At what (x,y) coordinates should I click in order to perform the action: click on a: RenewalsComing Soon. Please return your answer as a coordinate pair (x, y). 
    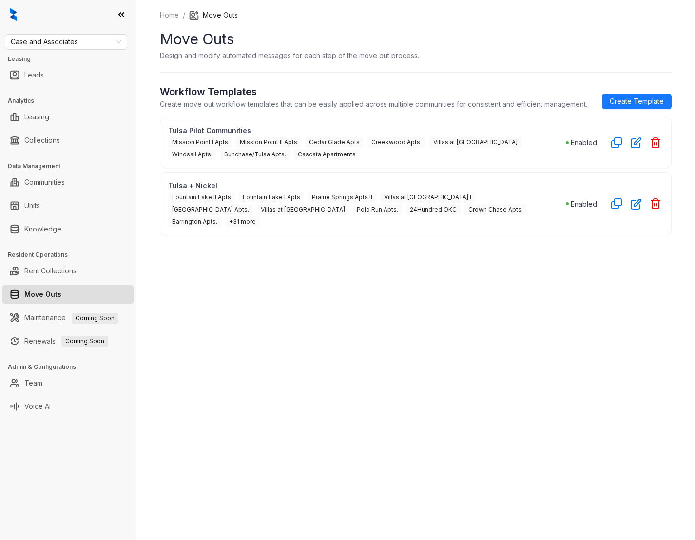
    Looking at the image, I should click on (66, 341).